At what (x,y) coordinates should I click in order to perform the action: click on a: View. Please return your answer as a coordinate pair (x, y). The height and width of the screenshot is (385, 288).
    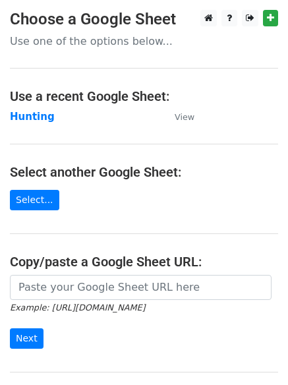
    Looking at the image, I should click on (178, 117).